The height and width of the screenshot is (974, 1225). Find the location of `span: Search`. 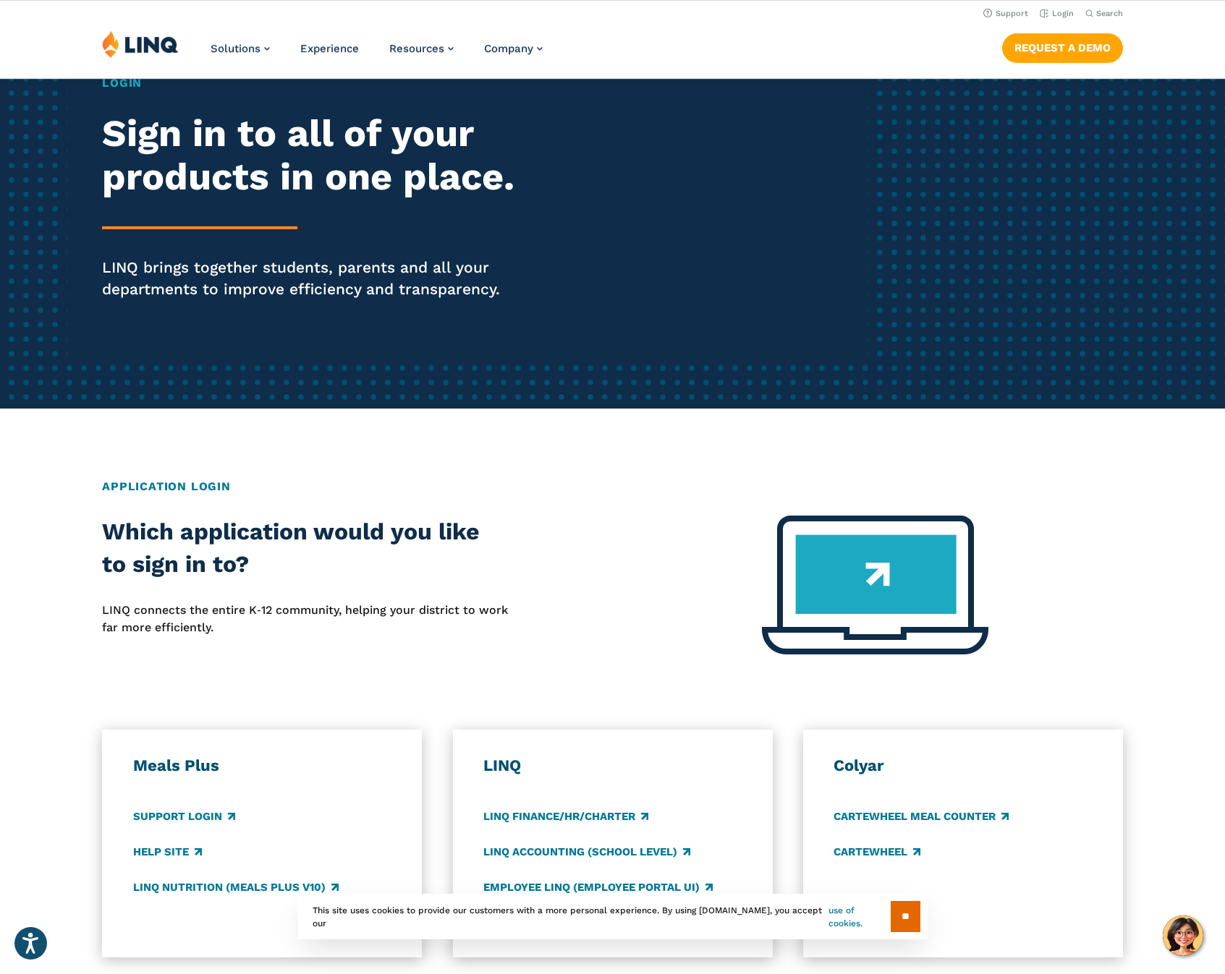

span: Search is located at coordinates (1109, 13).